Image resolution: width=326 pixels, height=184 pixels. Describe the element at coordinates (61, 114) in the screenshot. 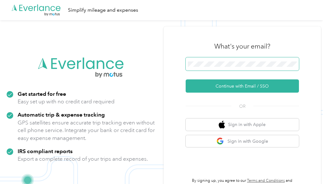

I see `strong: Automatic trip & expense tracking` at that location.